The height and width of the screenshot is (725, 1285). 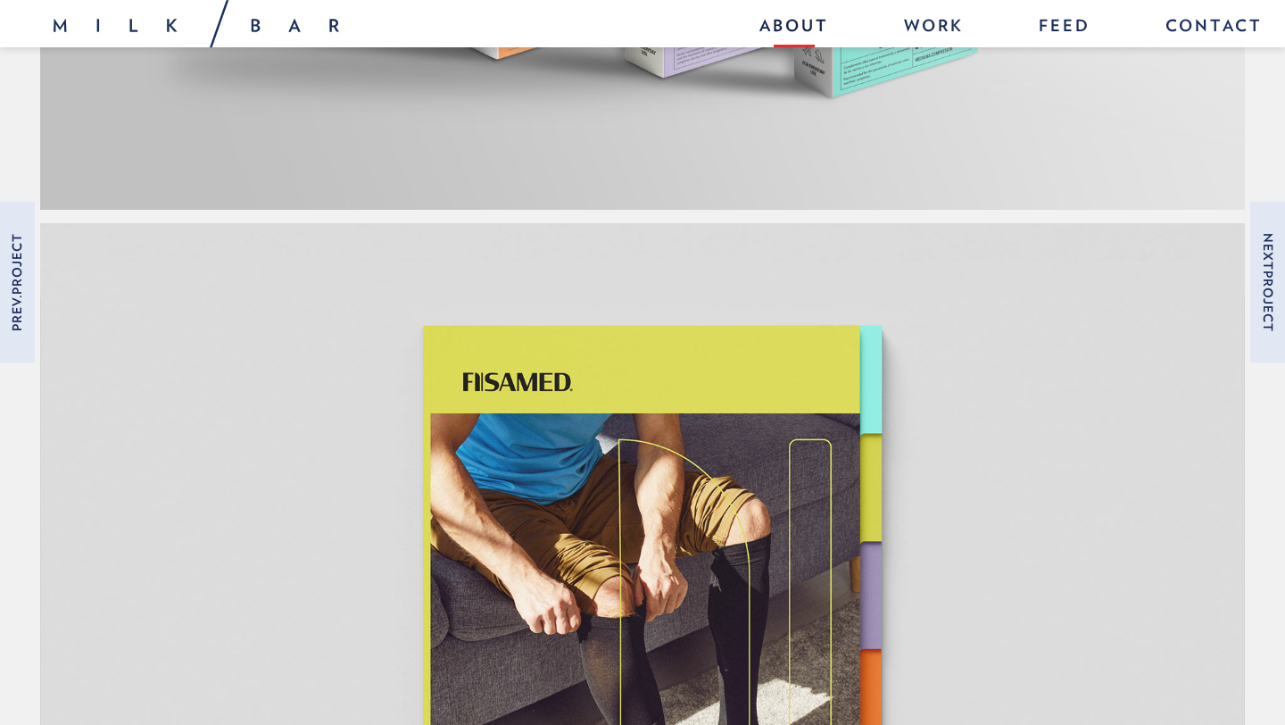 What do you see at coordinates (933, 28) in the screenshot?
I see `a: Work` at bounding box center [933, 28].